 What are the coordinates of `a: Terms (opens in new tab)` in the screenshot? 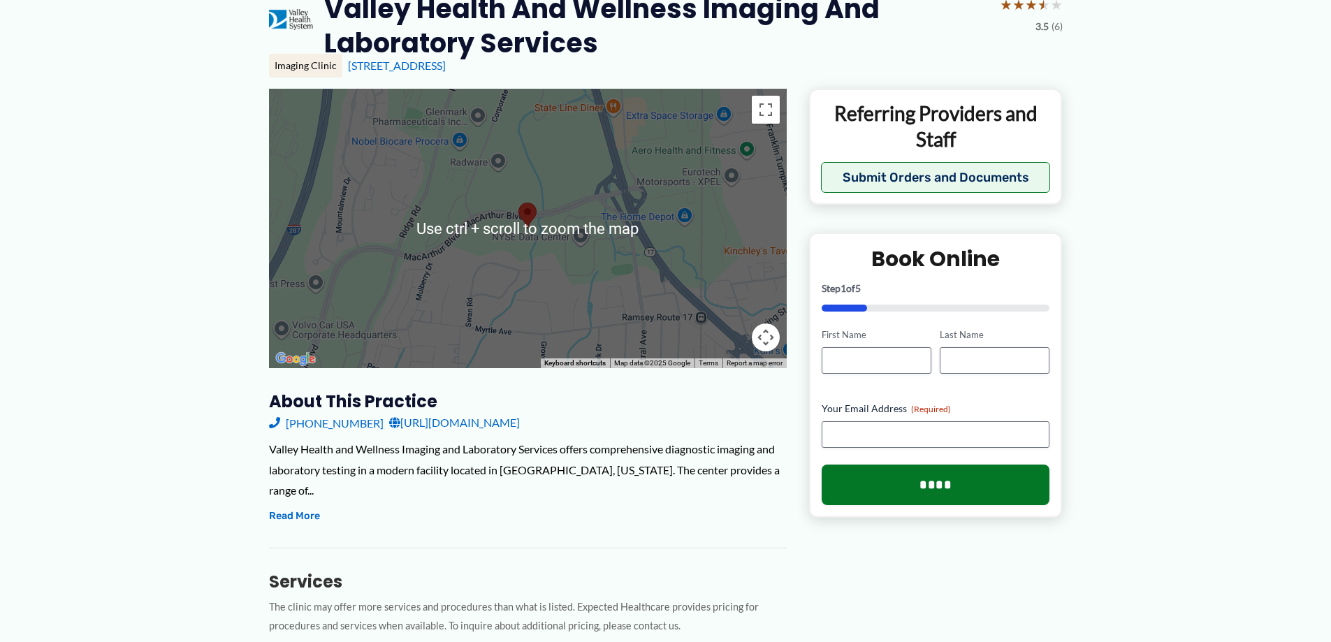 It's located at (708, 363).